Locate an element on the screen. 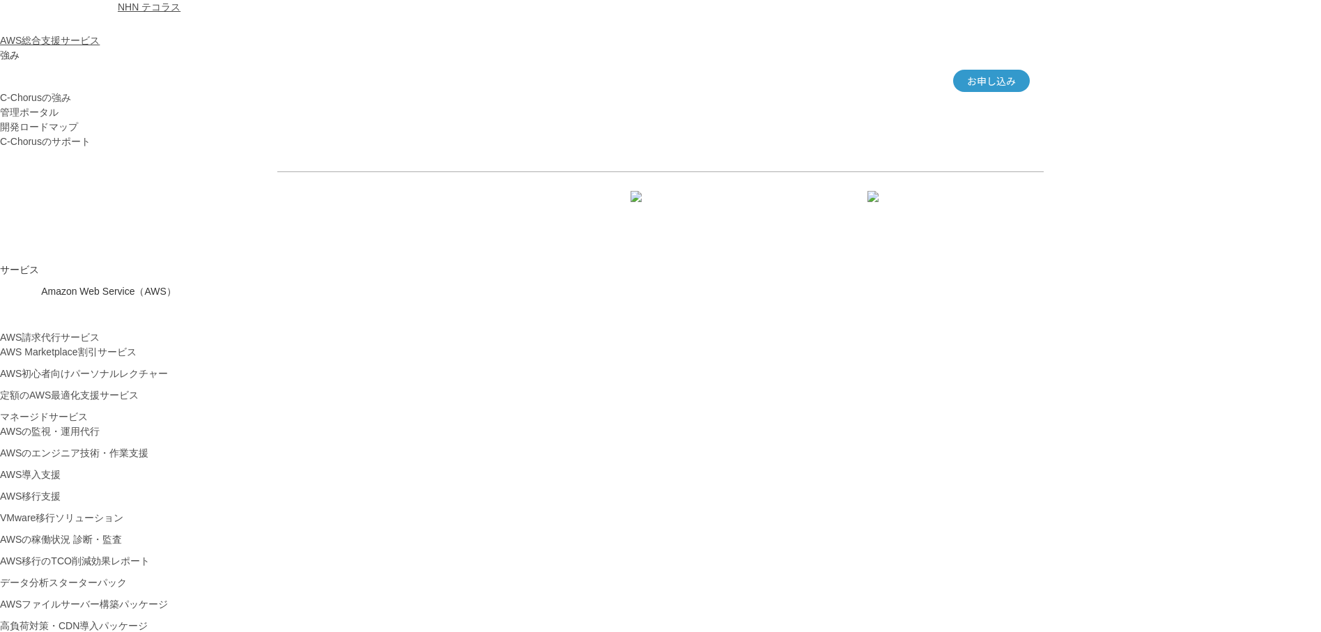 The height and width of the screenshot is (632, 1321). a: お申し込み is located at coordinates (991, 81).